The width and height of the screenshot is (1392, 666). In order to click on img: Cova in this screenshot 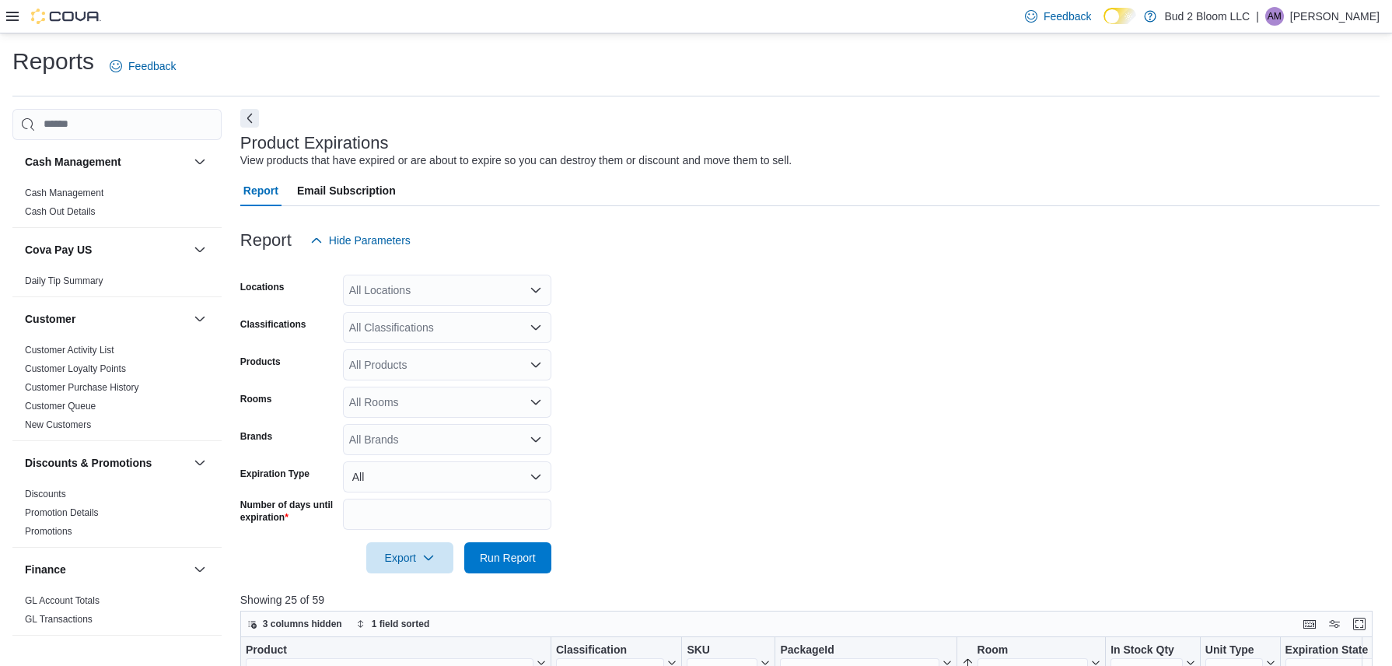, I will do `click(66, 16)`.